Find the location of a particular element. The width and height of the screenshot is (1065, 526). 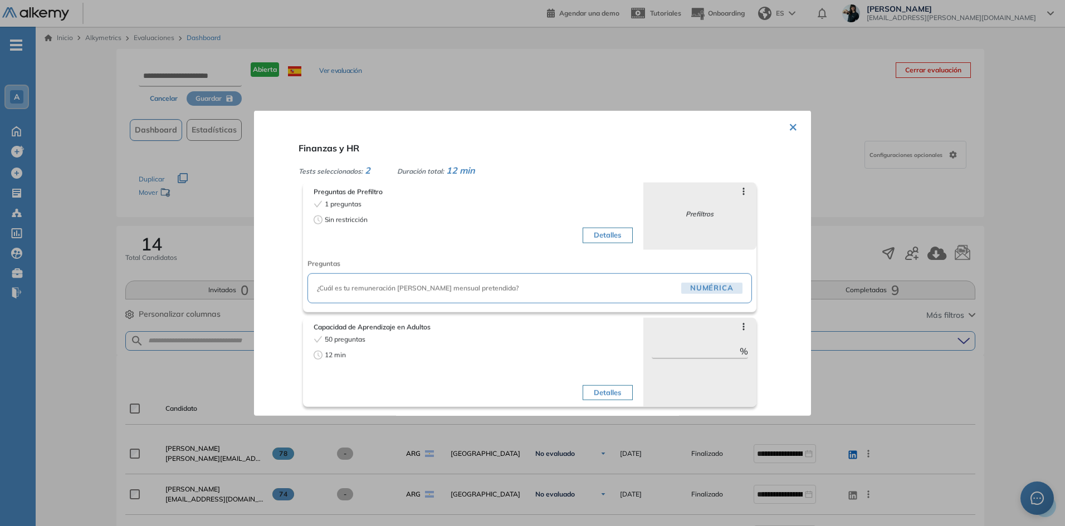

span: 2 is located at coordinates (367, 170).